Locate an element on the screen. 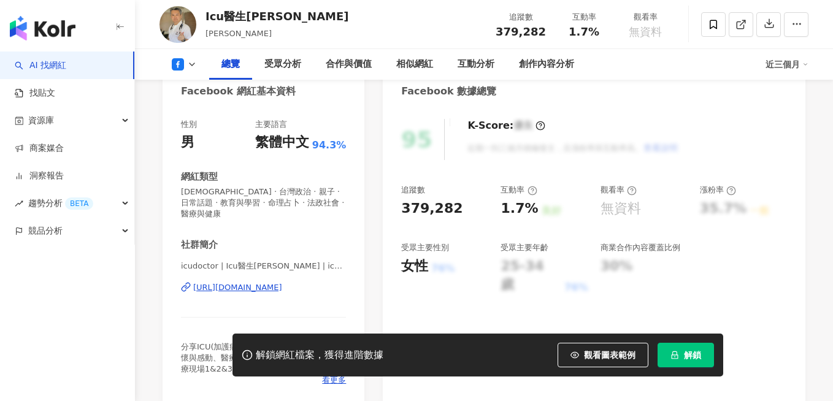  div: 主要語言 is located at coordinates (271, 125).